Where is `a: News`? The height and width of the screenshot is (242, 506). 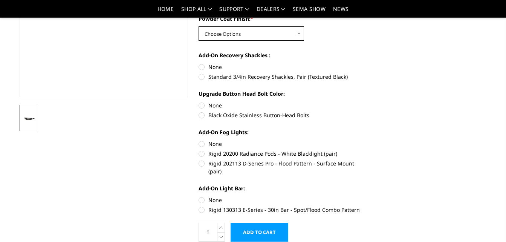
a: News is located at coordinates (341, 12).